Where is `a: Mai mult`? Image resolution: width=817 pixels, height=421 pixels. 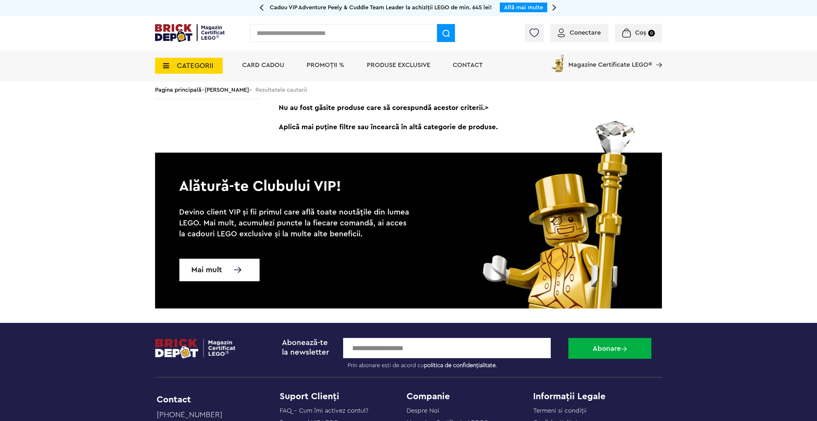
a: Mai mult is located at coordinates (220, 270).